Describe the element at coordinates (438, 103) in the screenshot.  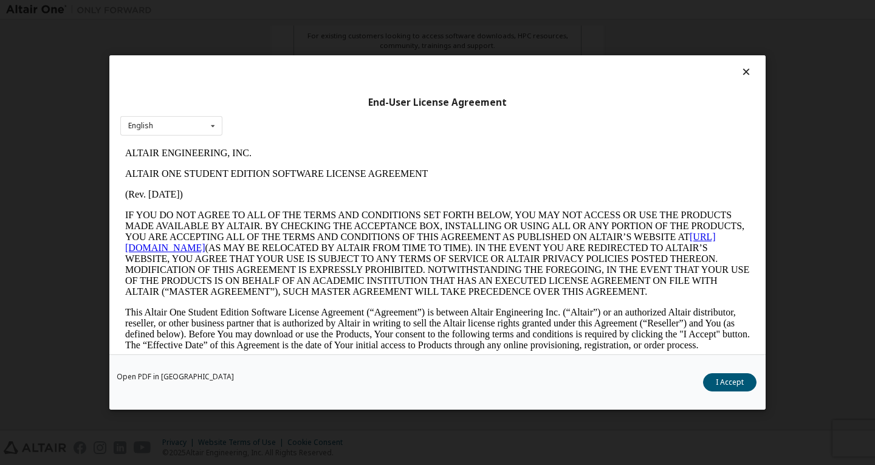
I see `div: End-User License Agreement` at that location.